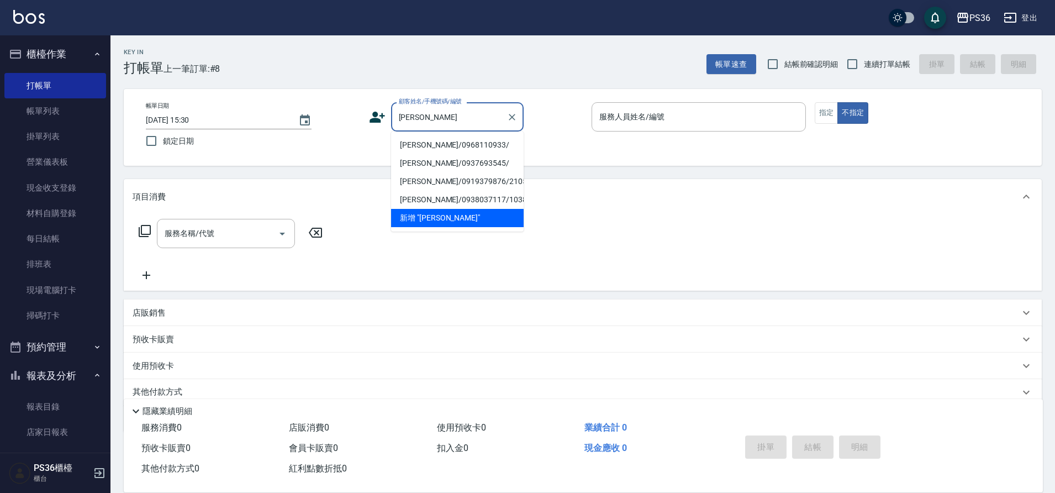  What do you see at coordinates (732, 64) in the screenshot?
I see `button: 帳單速查` at bounding box center [732, 64].